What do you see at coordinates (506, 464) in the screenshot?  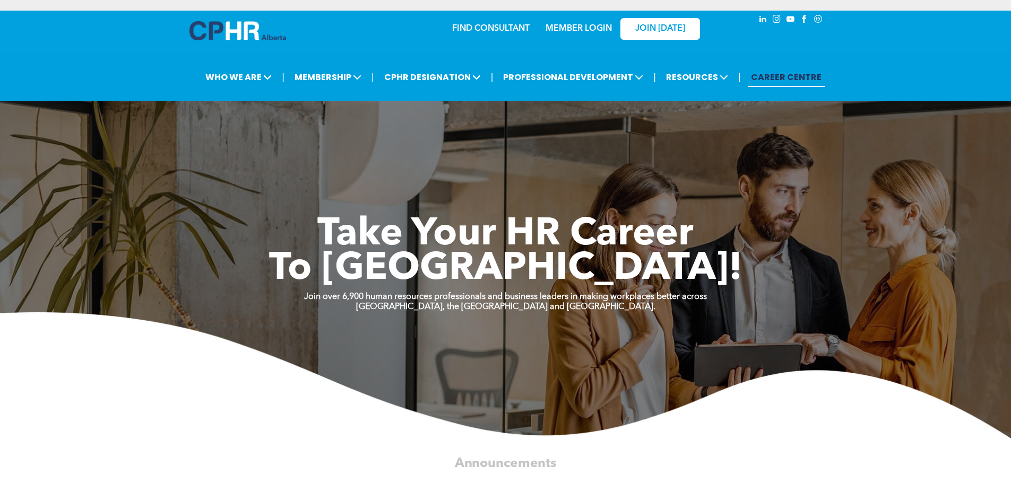 I see `span: Announcements` at bounding box center [506, 464].